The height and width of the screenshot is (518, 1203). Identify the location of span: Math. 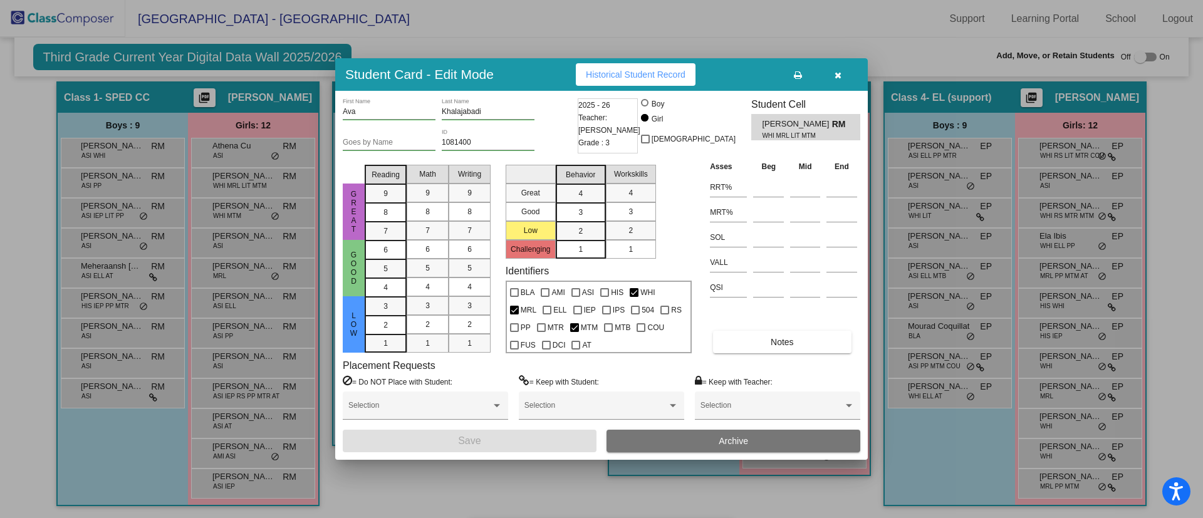
(427, 174).